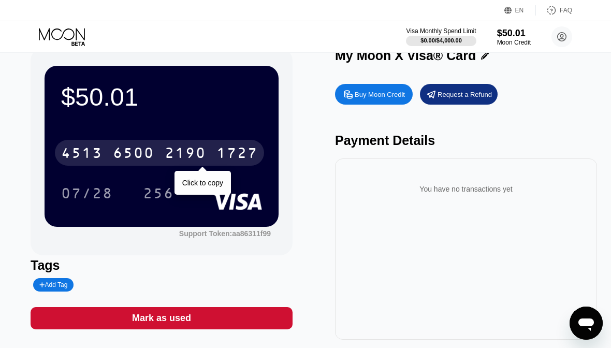 Image resolution: width=611 pixels, height=348 pixels. I want to click on div: Support Token:aa86311f99, so click(225, 233).